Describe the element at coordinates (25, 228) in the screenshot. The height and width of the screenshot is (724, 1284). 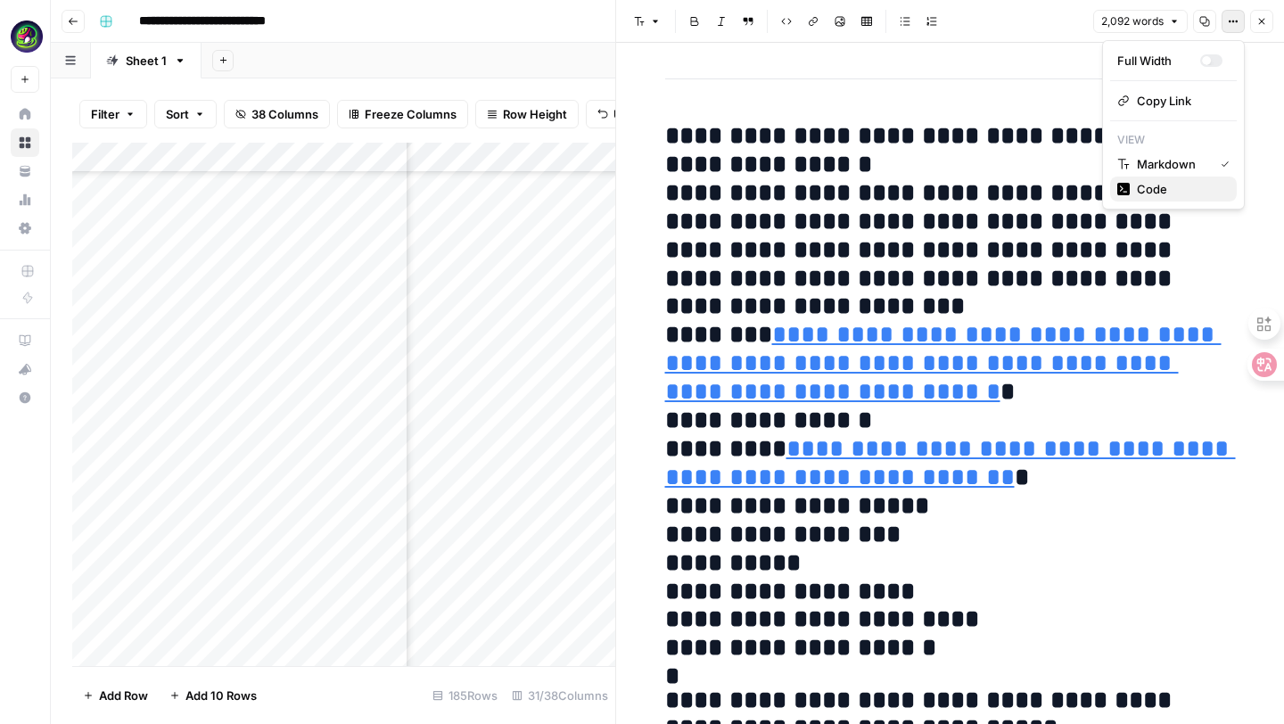
I see `a: Settings` at that location.